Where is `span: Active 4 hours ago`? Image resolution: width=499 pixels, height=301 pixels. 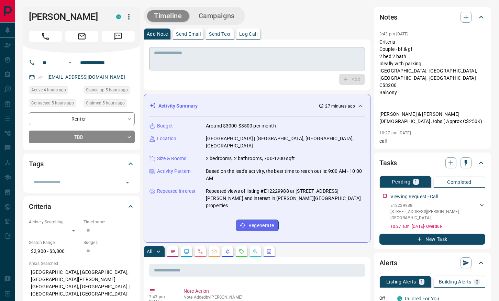
span: Active 4 hours ago is located at coordinates (48, 90).